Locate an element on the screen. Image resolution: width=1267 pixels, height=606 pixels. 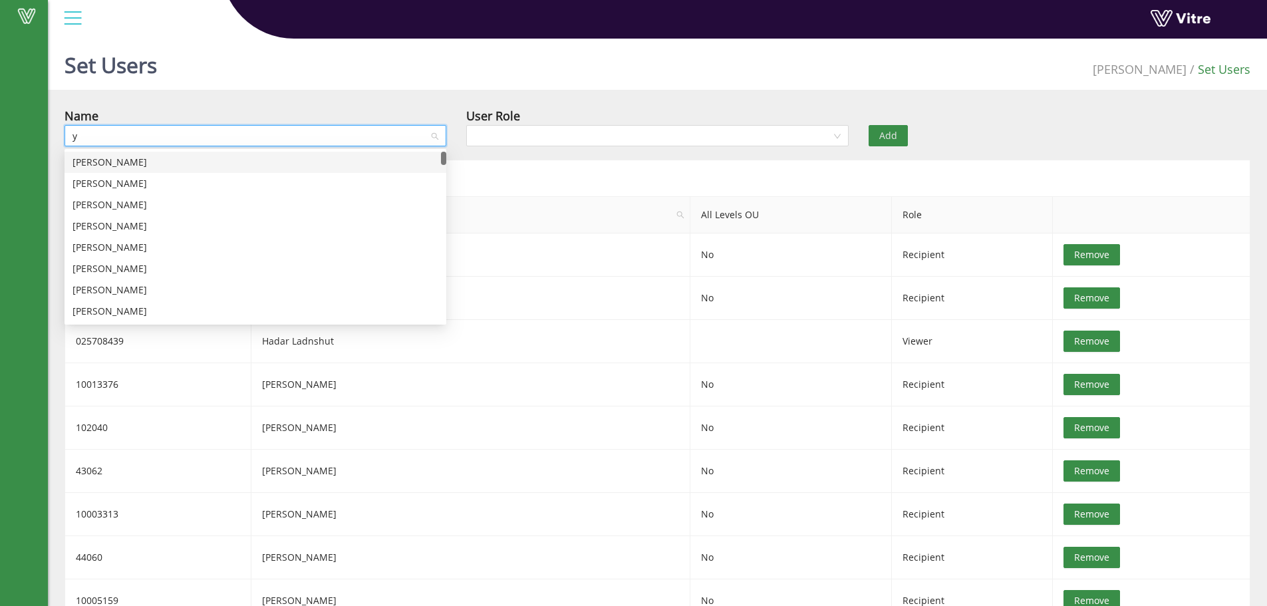
div: Solomon Volodarsky is located at coordinates (255, 184).